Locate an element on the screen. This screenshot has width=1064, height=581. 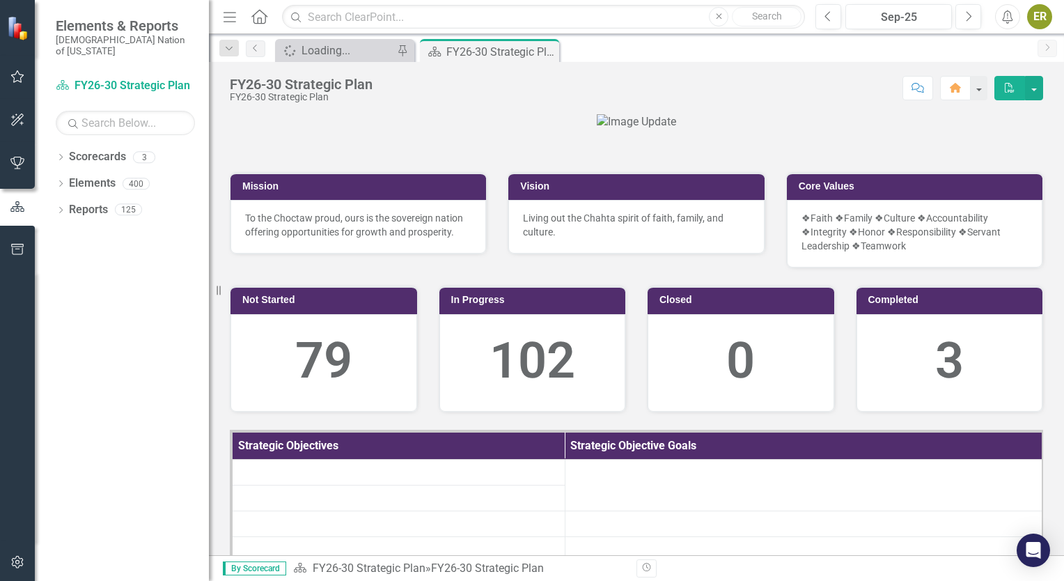
div: ER is located at coordinates (1040, 17).